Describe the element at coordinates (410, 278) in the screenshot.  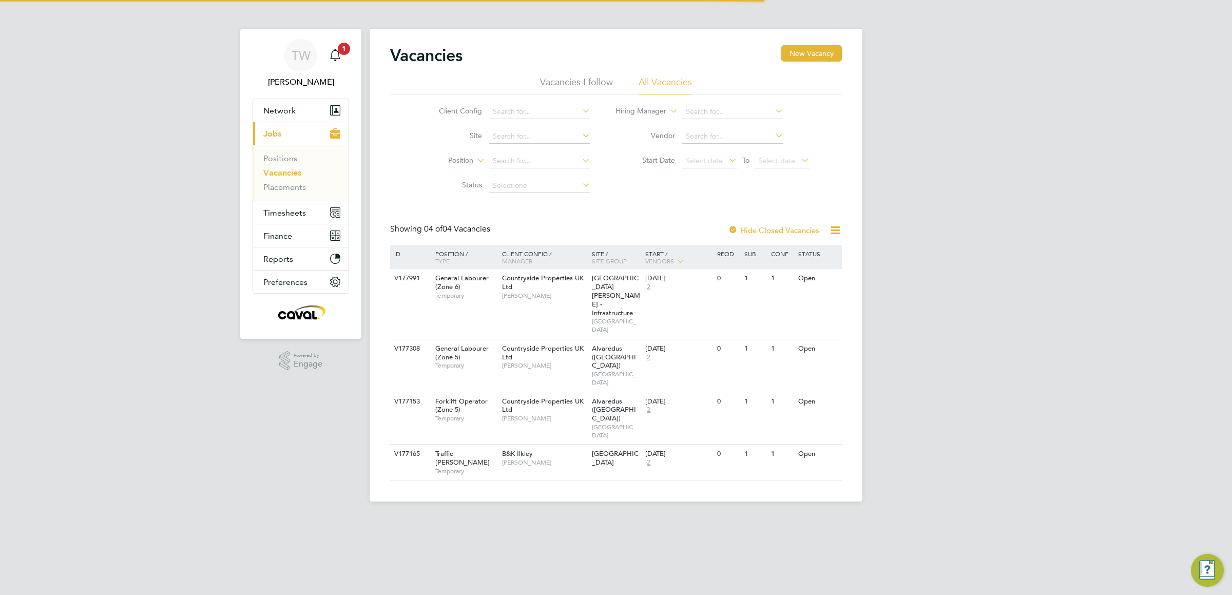
I see `div: V177991` at that location.